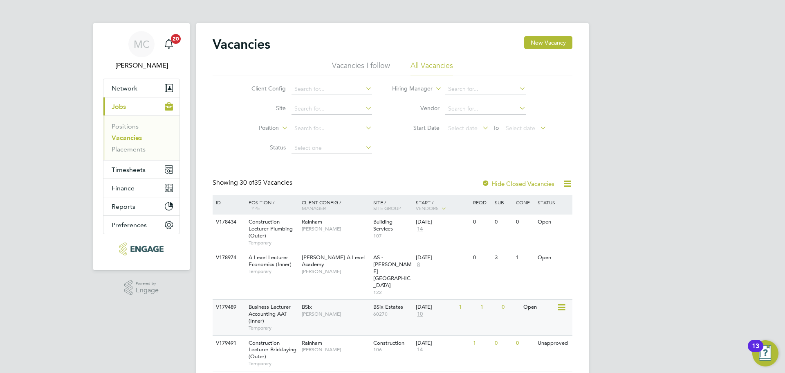  What do you see at coordinates (525, 202) in the screenshot?
I see `div: Conf` at bounding box center [525, 202].